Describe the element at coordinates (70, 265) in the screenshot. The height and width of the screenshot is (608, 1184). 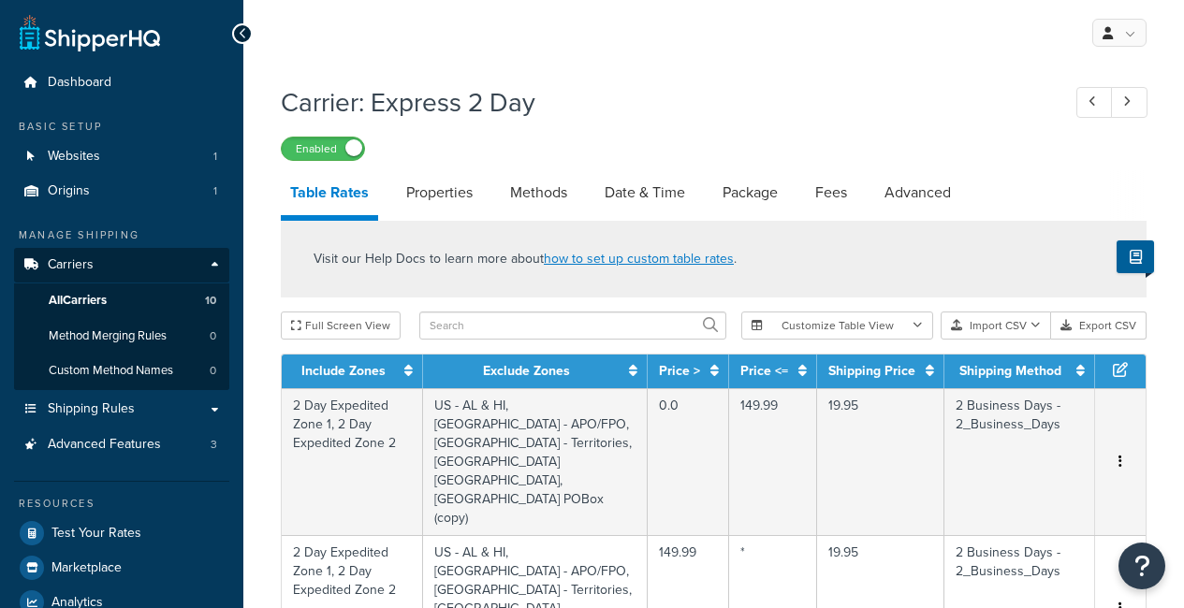
I see `span: Carriers` at that location.